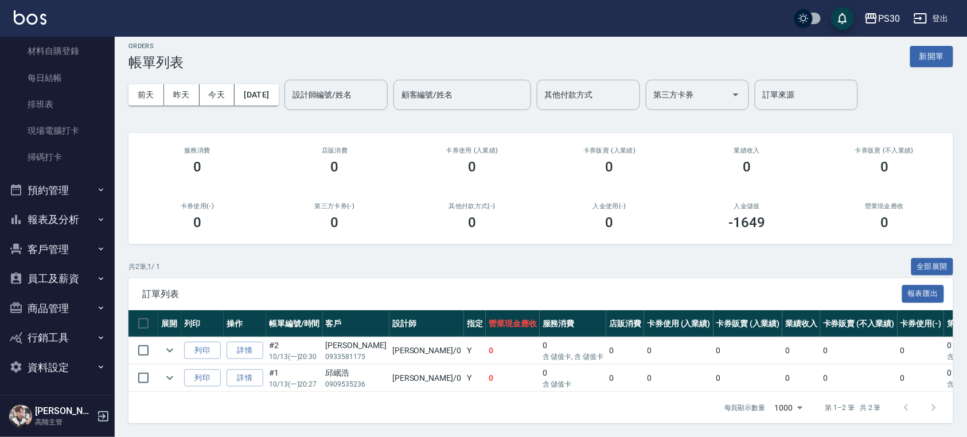 The image size is (967, 437). I want to click on th: 帳單編號/時間, so click(294, 323).